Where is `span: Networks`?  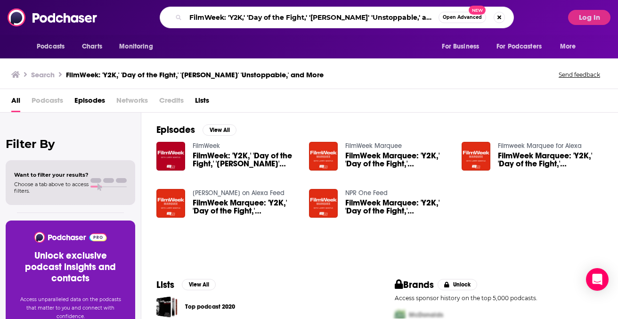 span: Networks is located at coordinates (132, 102).